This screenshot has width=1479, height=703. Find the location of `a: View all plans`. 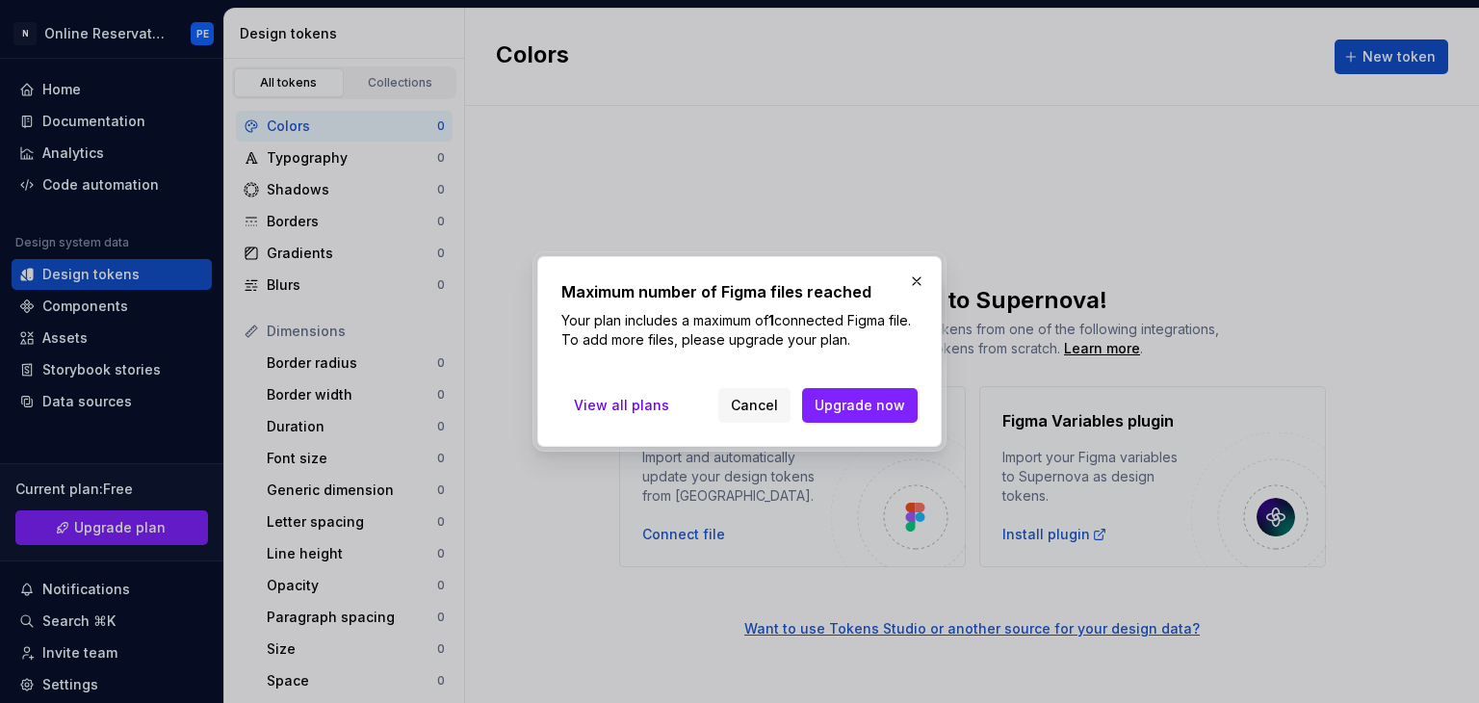

a: View all plans is located at coordinates (621, 405).